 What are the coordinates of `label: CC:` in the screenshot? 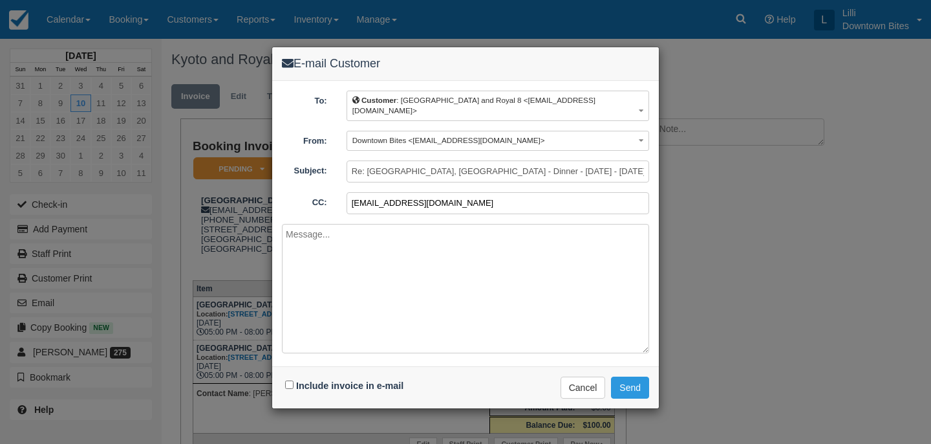 It's located at (305, 200).